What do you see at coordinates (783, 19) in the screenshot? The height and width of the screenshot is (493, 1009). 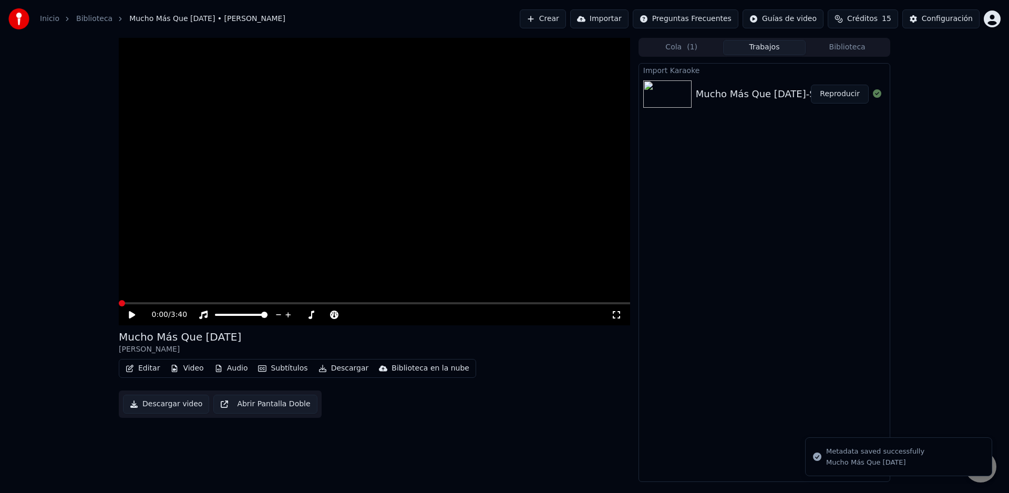 I see `button: Guías de video` at bounding box center [783, 19].